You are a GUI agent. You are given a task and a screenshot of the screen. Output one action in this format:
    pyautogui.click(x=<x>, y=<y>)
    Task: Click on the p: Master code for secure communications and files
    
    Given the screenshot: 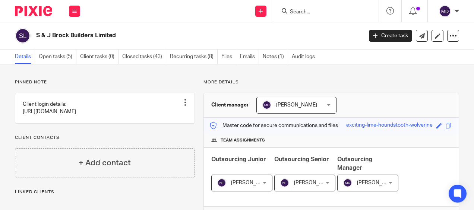 What is the action you would take?
    pyautogui.click(x=273, y=125)
    